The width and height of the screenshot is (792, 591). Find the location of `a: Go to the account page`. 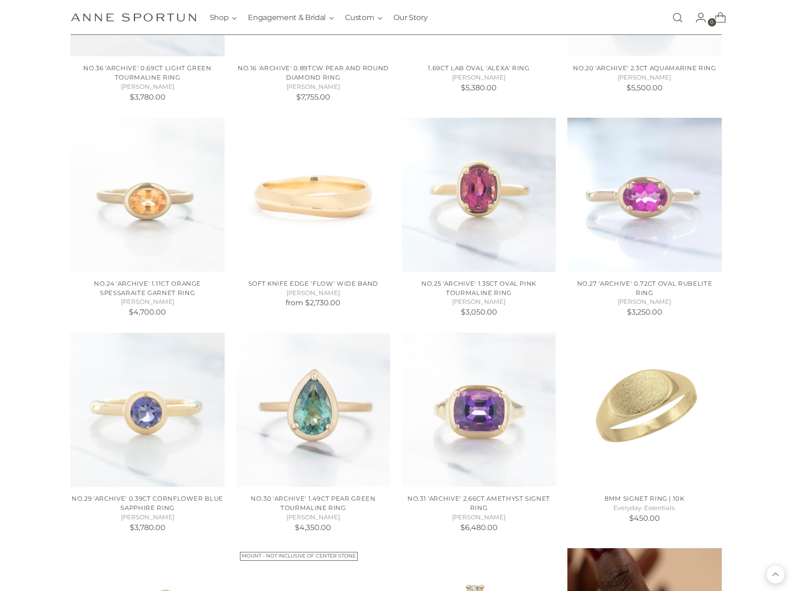

a: Go to the account page is located at coordinates (697, 18).